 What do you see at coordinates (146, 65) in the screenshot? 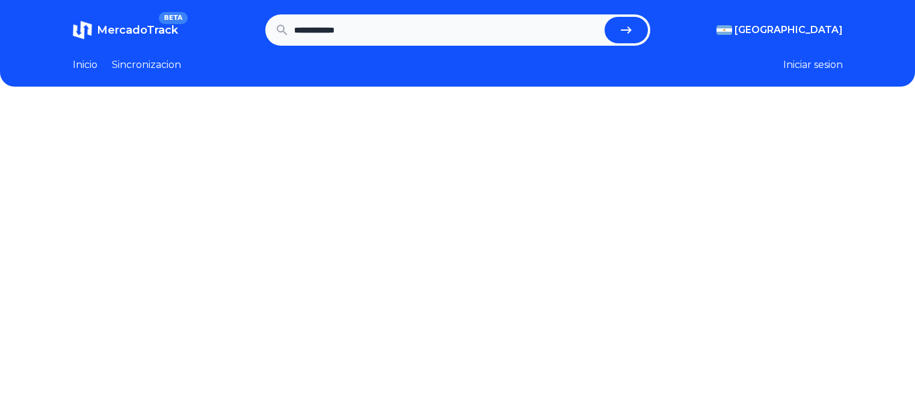
I see `a: Sincronizacion` at bounding box center [146, 65].